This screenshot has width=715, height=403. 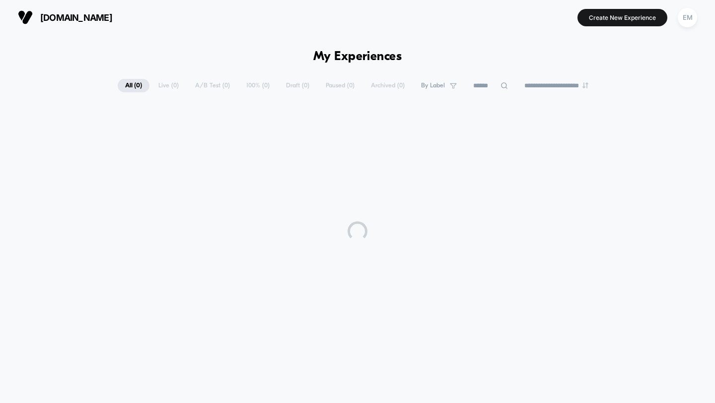 What do you see at coordinates (688, 17) in the screenshot?
I see `div: EM` at bounding box center [688, 17].